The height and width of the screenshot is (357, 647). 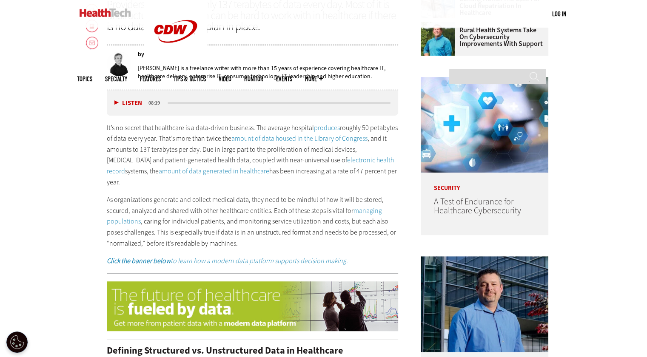 What do you see at coordinates (150, 79) in the screenshot?
I see `a: Features` at bounding box center [150, 79].